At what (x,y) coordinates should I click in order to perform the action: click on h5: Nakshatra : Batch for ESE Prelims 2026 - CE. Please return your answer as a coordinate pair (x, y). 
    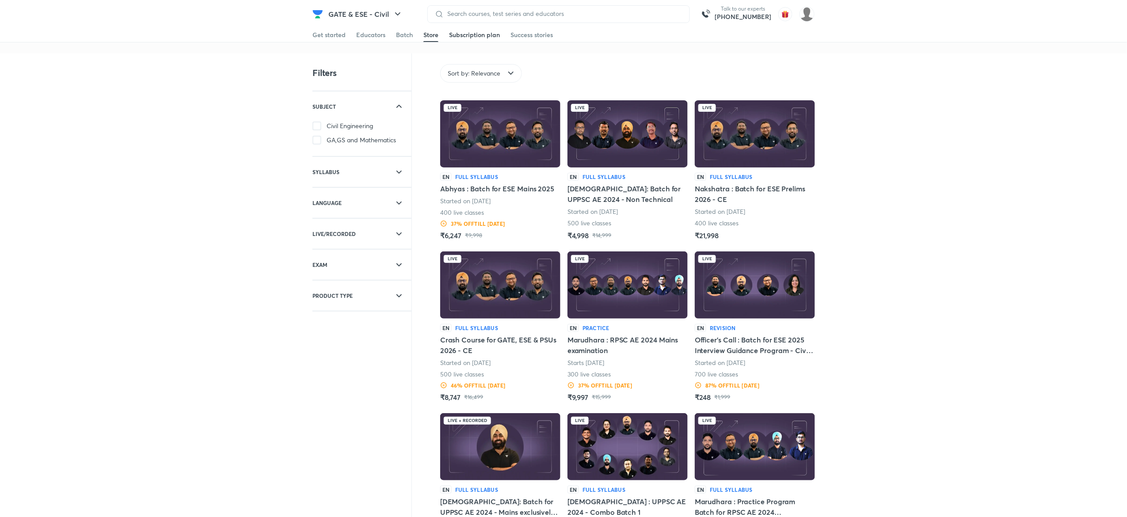
    Looking at the image, I should click on (755, 194).